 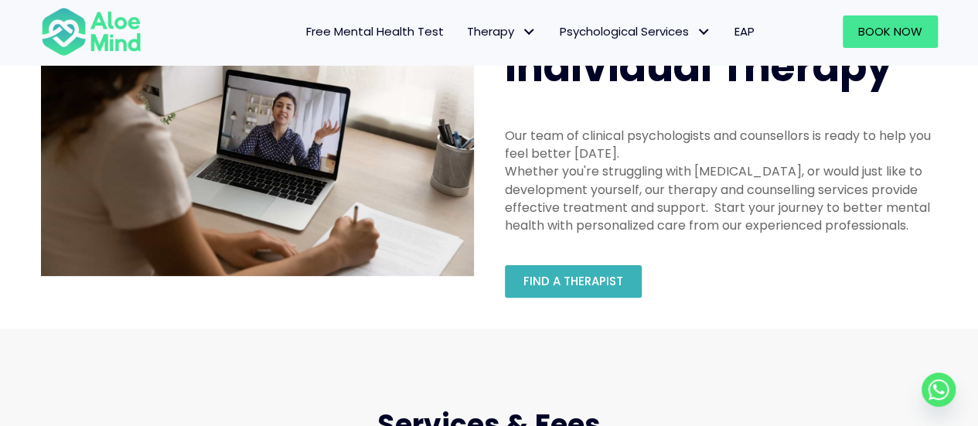 What do you see at coordinates (939, 390) in the screenshot?
I see `a: Whatsapp` at bounding box center [939, 390].